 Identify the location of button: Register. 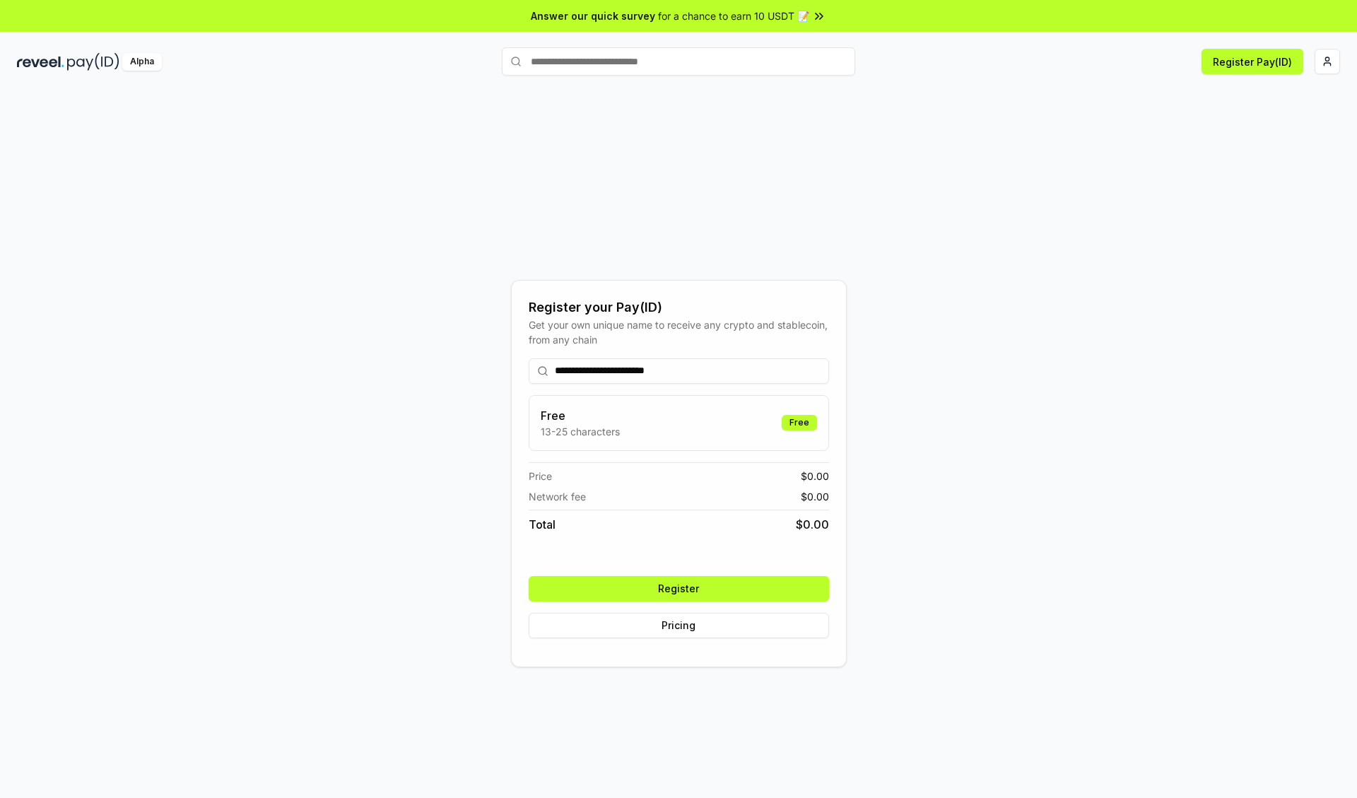
(678, 589).